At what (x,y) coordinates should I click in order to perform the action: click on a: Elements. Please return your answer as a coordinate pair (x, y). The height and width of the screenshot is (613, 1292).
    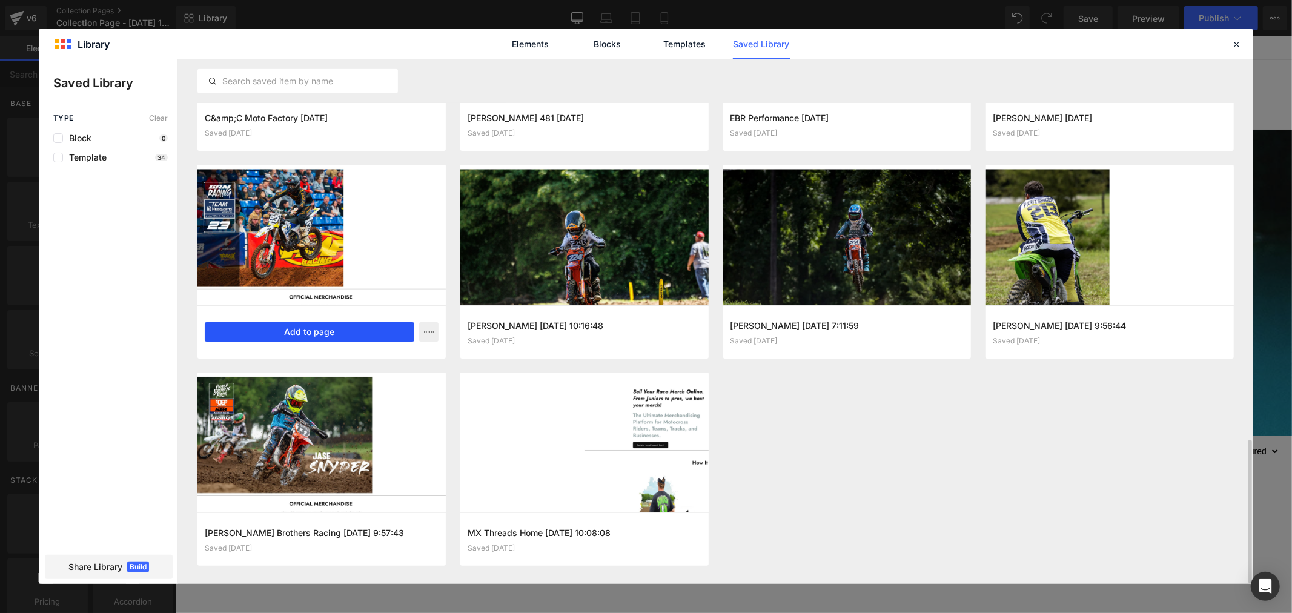
    Looking at the image, I should click on (531, 44).